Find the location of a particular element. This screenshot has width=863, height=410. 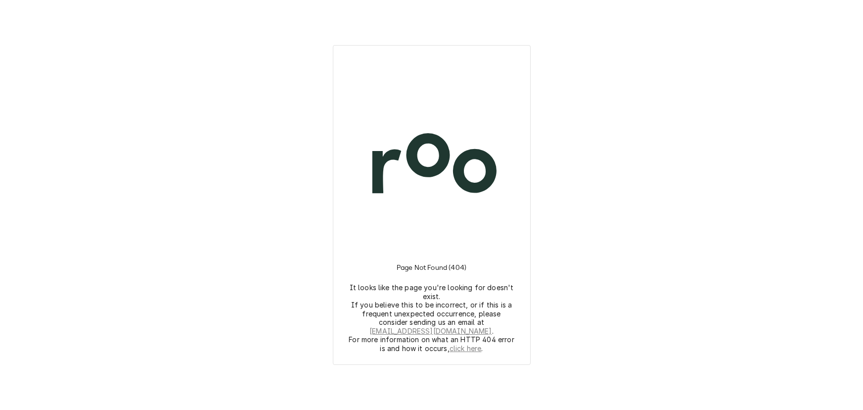

img: Logo is located at coordinates (432, 165).